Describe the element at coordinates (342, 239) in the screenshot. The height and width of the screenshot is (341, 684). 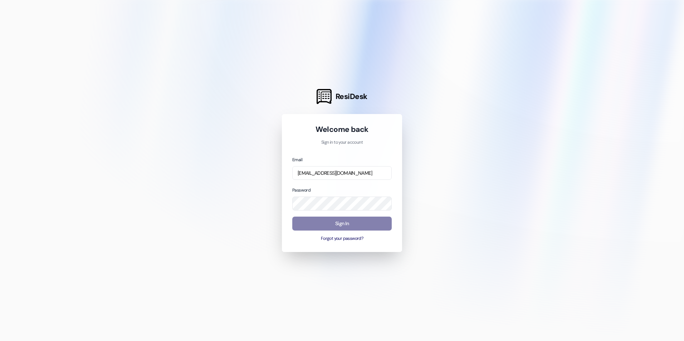
I see `button: Forgot your password?` at that location.